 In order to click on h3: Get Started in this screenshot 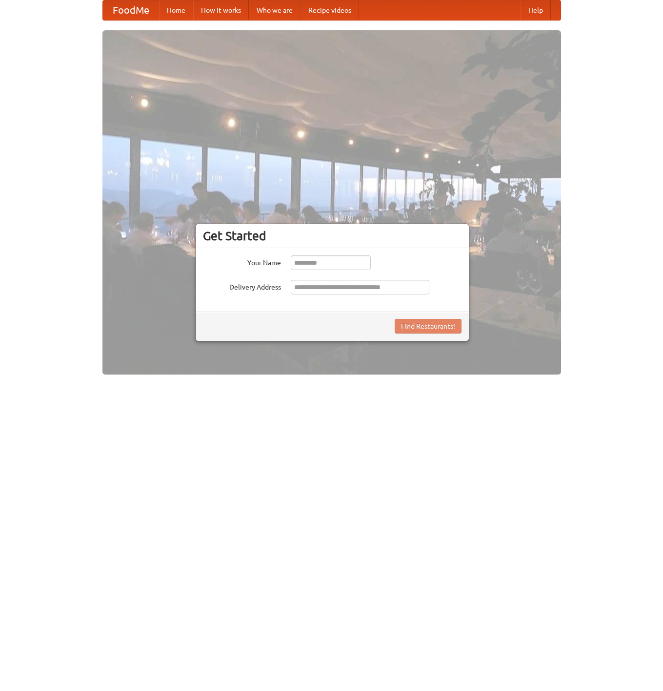, I will do `click(332, 236)`.